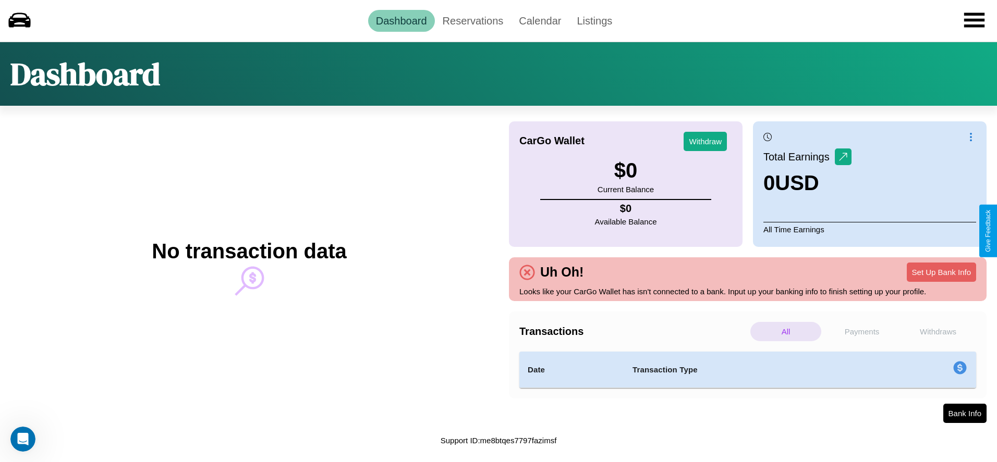 Image resolution: width=997 pixels, height=462 pixels. Describe the element at coordinates (625, 189) in the screenshot. I see `p: Current Balance` at that location.